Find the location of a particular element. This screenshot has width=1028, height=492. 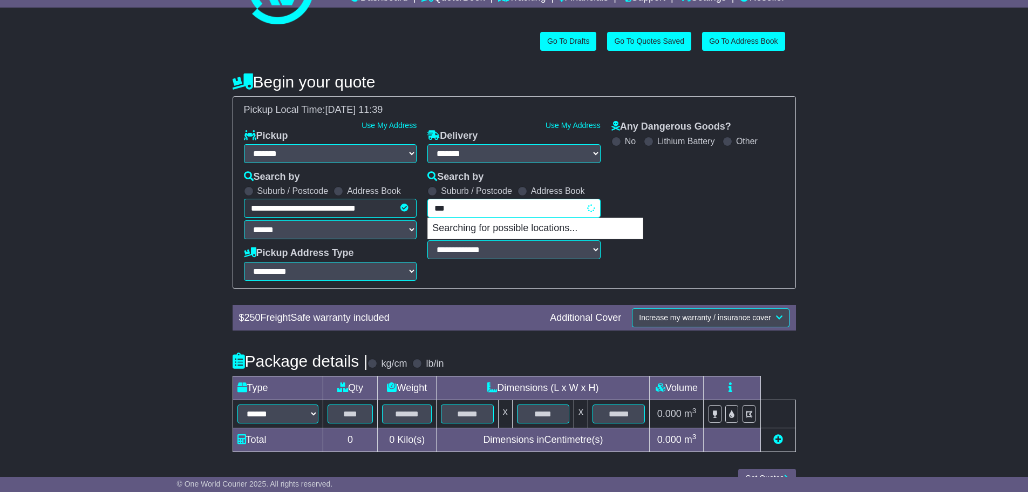

a: Go To Quotes Saved is located at coordinates (649, 41).